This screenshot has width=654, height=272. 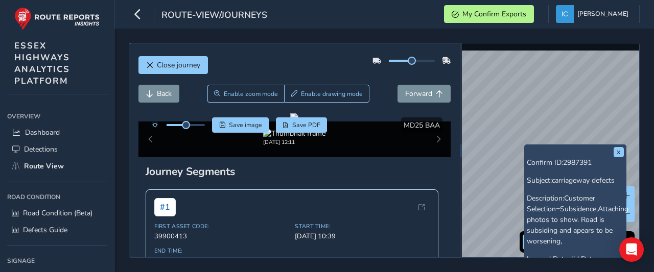 I want to click on button: Close journey, so click(x=173, y=65).